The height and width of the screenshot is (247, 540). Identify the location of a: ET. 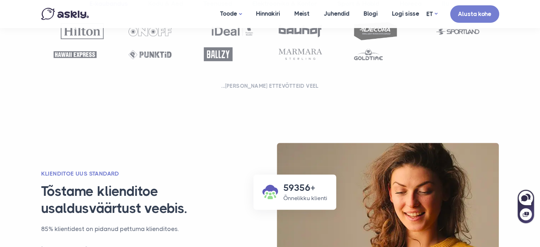
(432, 14).